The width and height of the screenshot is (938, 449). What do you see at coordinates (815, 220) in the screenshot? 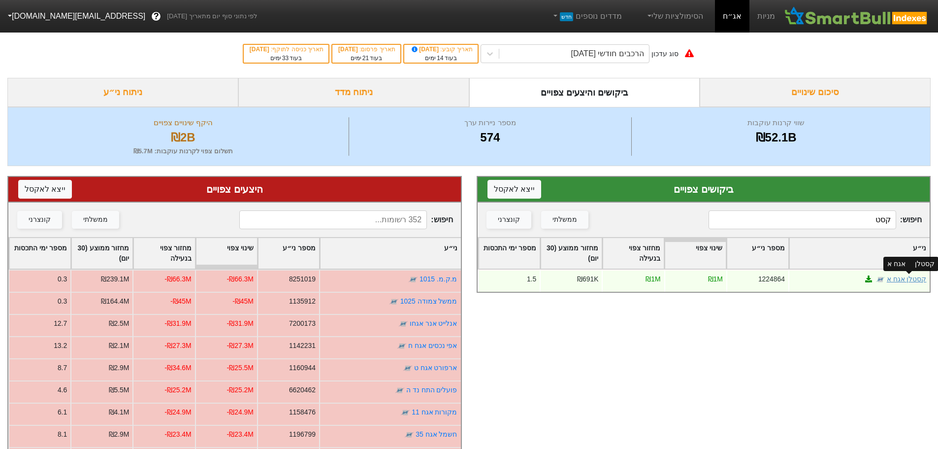
I see `span: חיפוש :` at bounding box center [815, 220].